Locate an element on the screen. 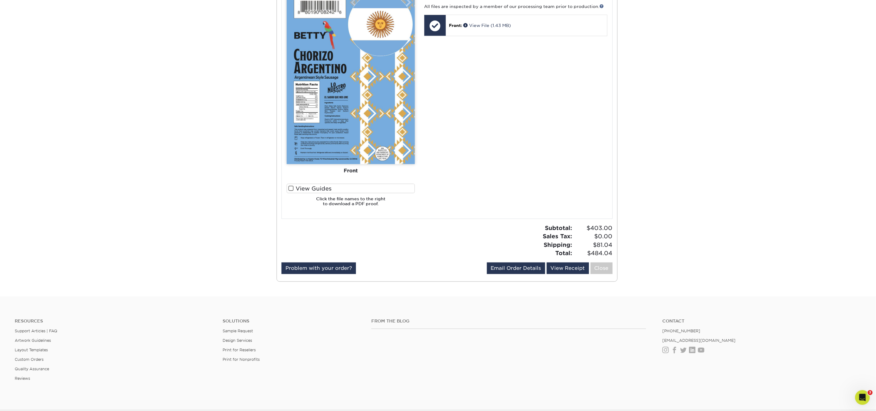  span: $403.00 is located at coordinates (593, 228).